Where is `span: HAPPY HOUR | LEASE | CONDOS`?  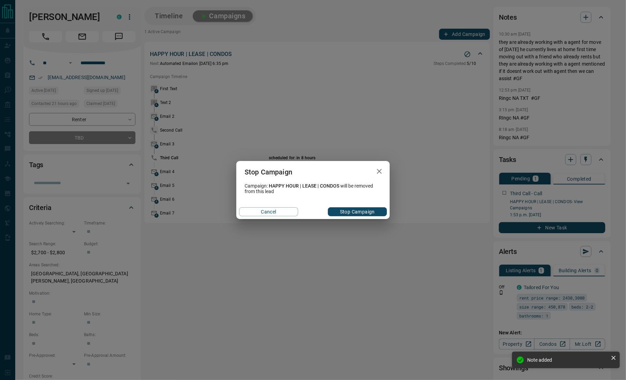 span: HAPPY HOUR | LEASE | CONDOS is located at coordinates (304, 186).